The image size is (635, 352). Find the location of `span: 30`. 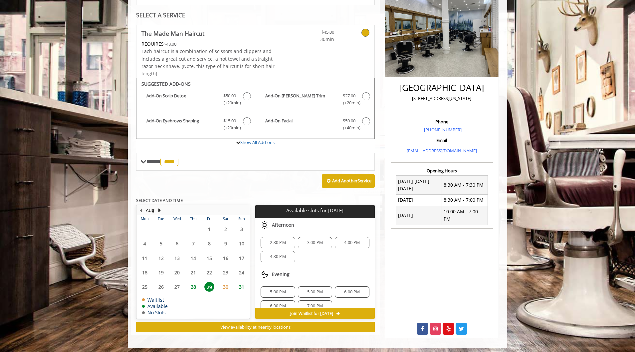

span: 30 is located at coordinates (226, 286).